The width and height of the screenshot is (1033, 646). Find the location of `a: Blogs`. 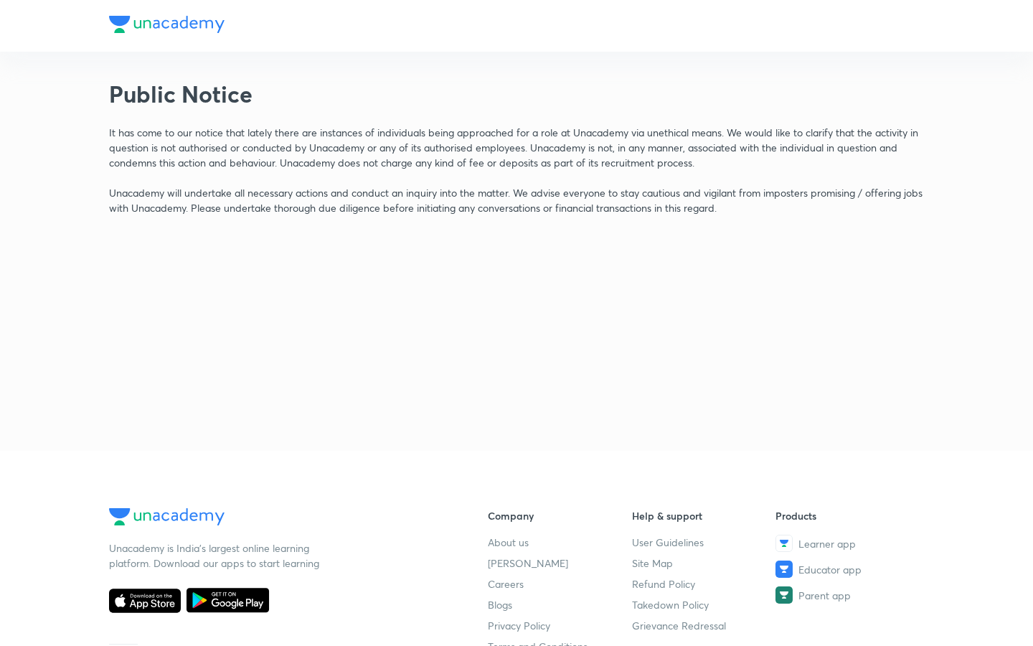

a: Blogs is located at coordinates (560, 604).